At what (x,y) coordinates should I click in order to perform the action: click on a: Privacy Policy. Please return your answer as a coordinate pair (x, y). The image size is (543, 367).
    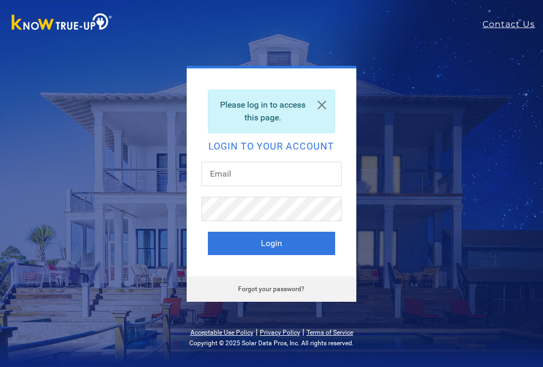
    Looking at the image, I should click on (280, 332).